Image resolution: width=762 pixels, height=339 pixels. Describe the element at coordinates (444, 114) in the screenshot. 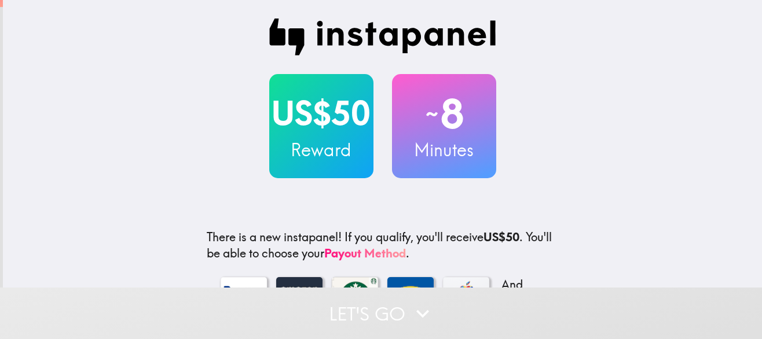

I see `h2: 8` at that location.